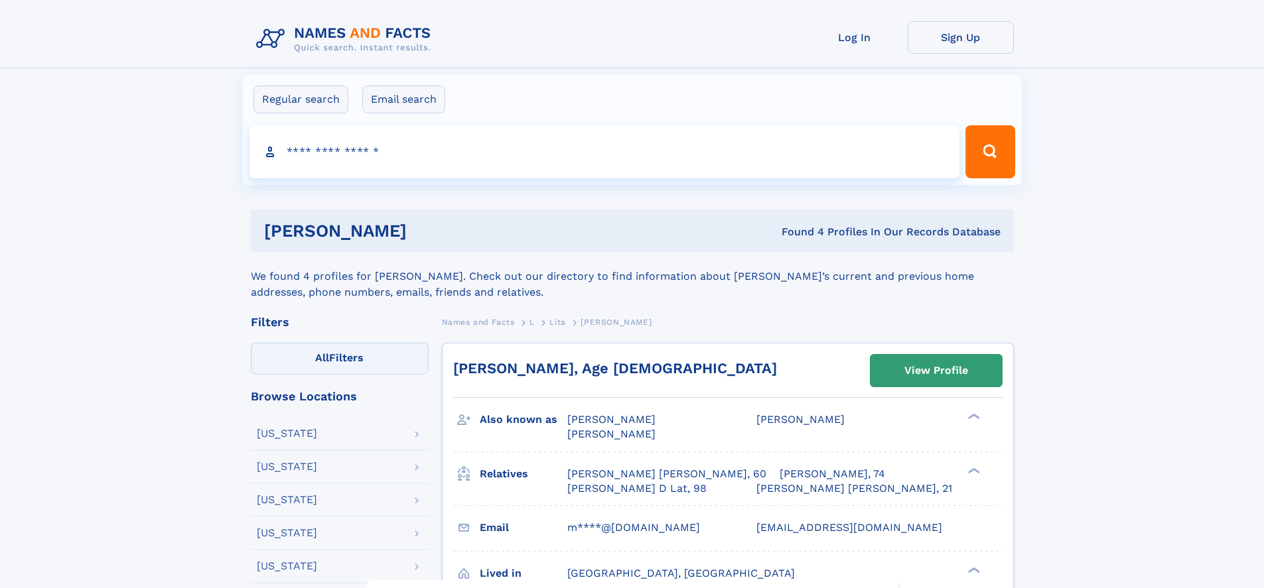  What do you see at coordinates (557, 322) in the screenshot?
I see `span: Lita` at bounding box center [557, 322].